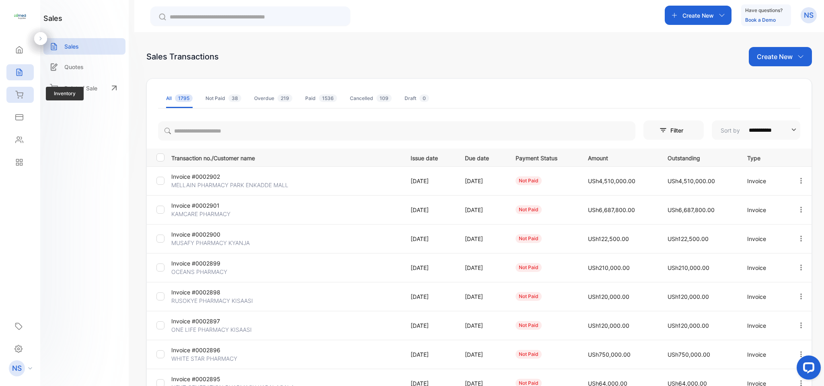 This screenshot has height=386, width=824. I want to click on p: MUSAFY PHARMACY KYANJA, so click(210, 243).